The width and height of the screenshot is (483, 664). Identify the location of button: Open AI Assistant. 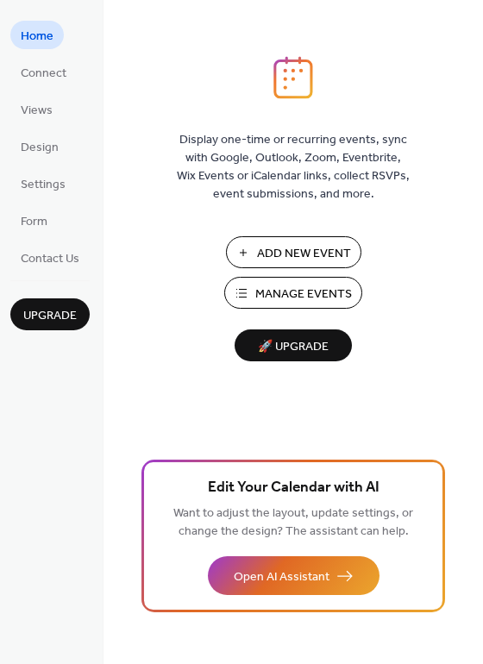
(293, 575).